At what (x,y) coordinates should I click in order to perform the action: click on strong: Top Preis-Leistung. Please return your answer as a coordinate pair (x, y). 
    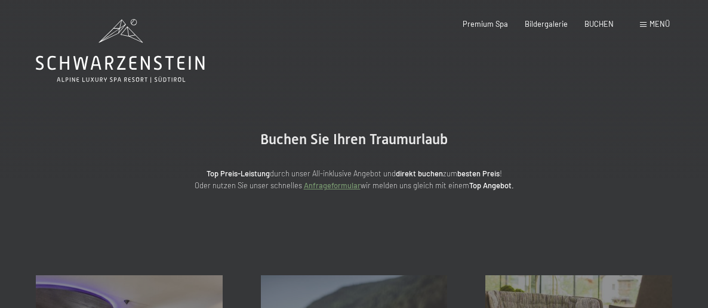
    Looking at the image, I should click on (238, 174).